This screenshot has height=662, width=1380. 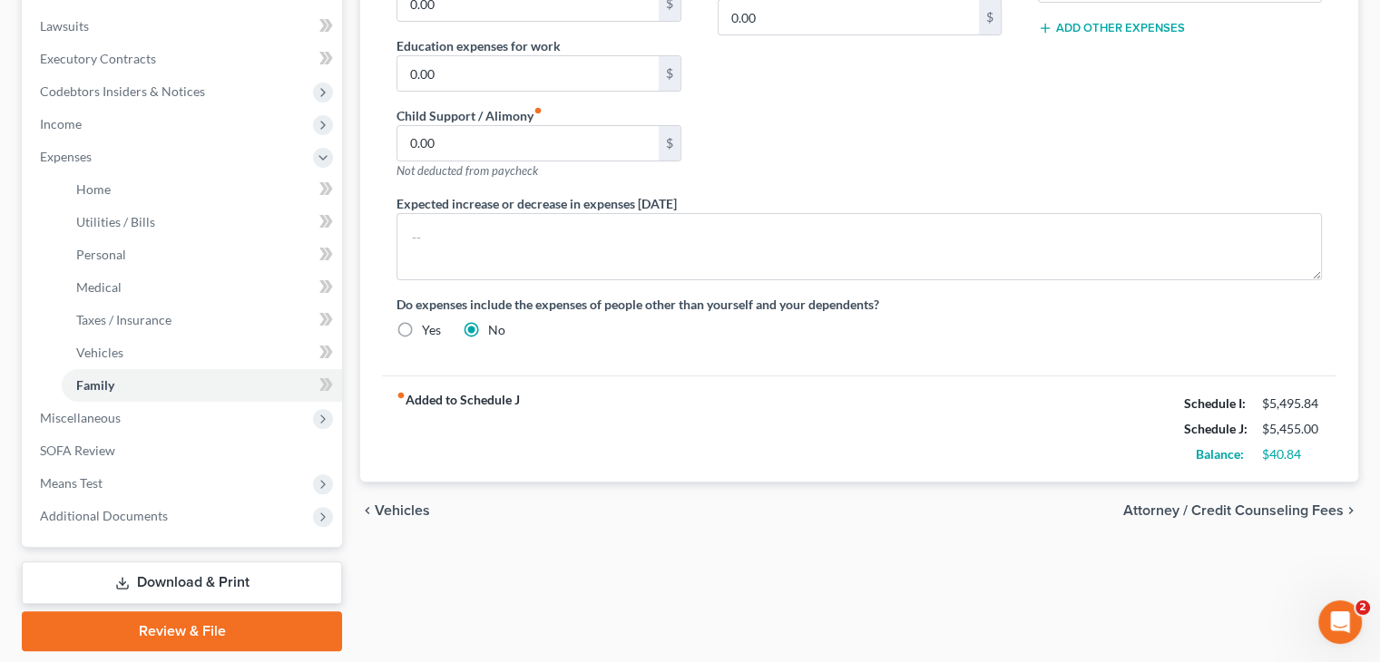 What do you see at coordinates (201, 288) in the screenshot?
I see `a: Medical` at bounding box center [201, 288].